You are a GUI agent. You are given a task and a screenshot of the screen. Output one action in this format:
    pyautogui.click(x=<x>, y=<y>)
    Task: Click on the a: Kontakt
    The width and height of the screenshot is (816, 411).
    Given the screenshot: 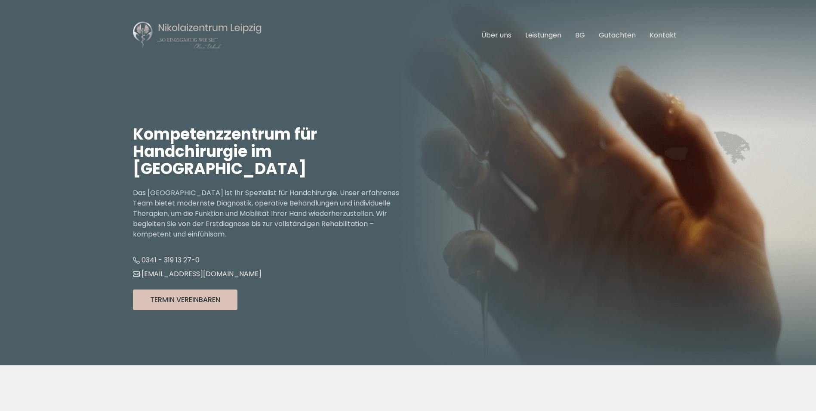 What is the action you would take?
    pyautogui.click(x=663, y=35)
    